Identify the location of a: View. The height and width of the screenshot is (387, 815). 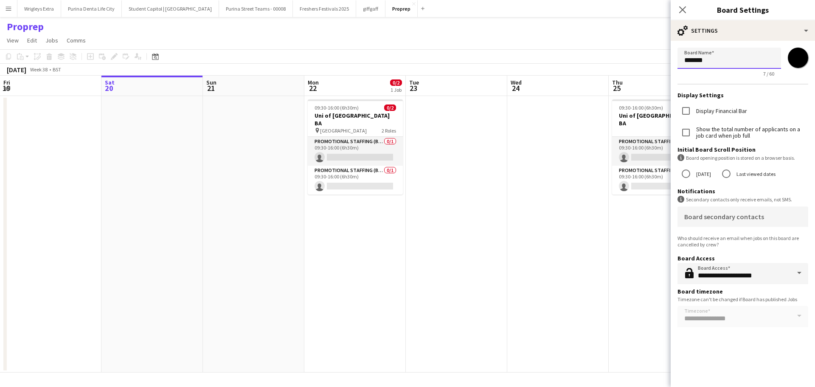
(13, 40).